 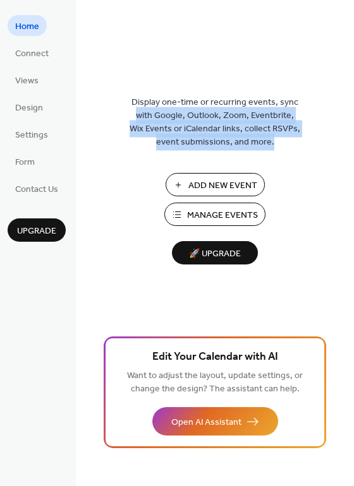 I want to click on a: Form, so click(x=25, y=161).